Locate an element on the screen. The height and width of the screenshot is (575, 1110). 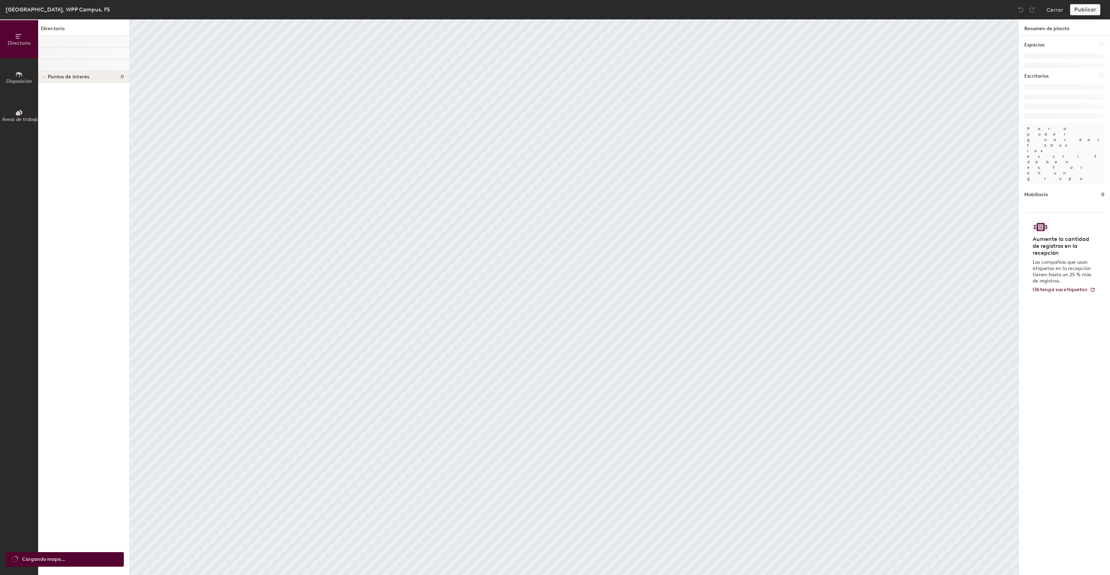
h4: Aumente la cantidad de registros en la recepción is located at coordinates (1062, 246).